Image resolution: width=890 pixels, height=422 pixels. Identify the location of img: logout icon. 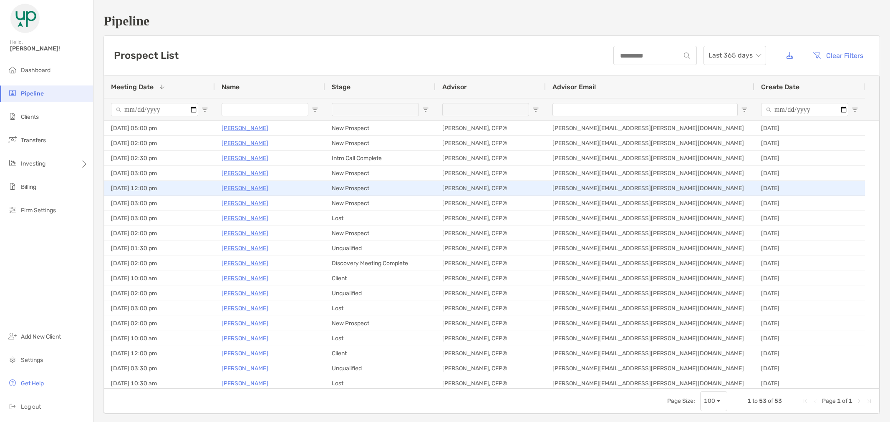
(13, 406).